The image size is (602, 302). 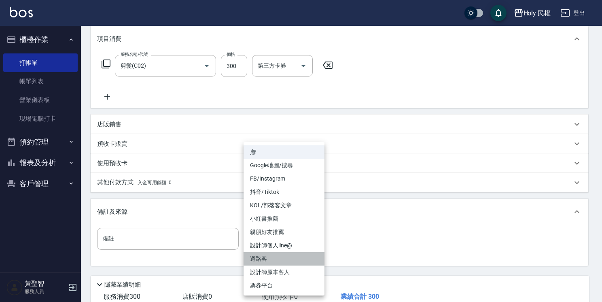 I want to click on li: KOL/部落客文章, so click(x=284, y=205).